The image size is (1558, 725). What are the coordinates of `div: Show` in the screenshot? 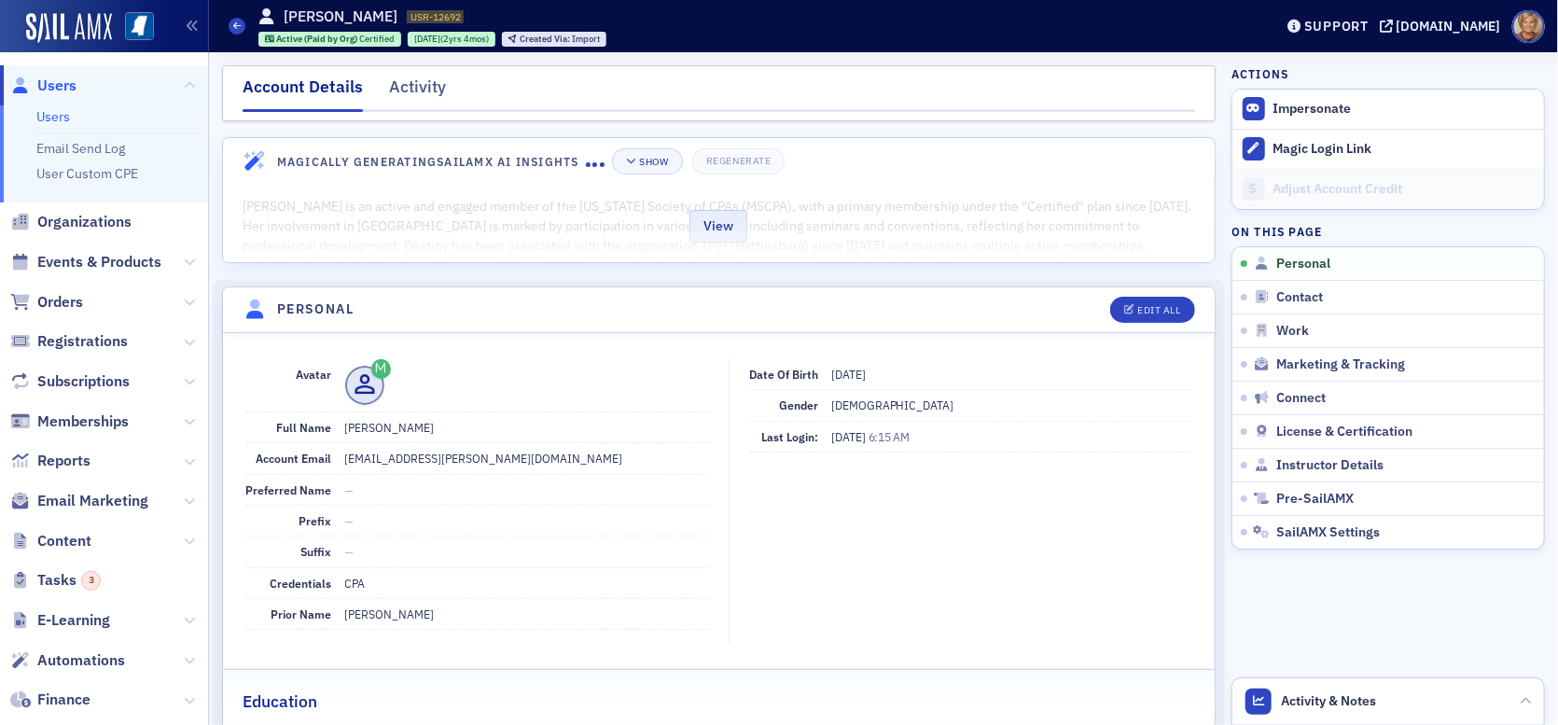 It's located at (653, 161).